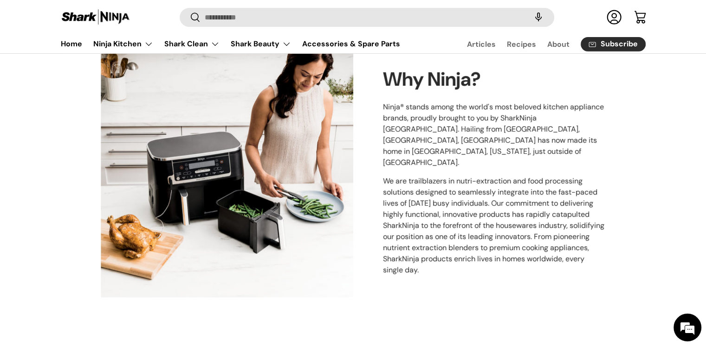  I want to click on a: Home, so click(71, 44).